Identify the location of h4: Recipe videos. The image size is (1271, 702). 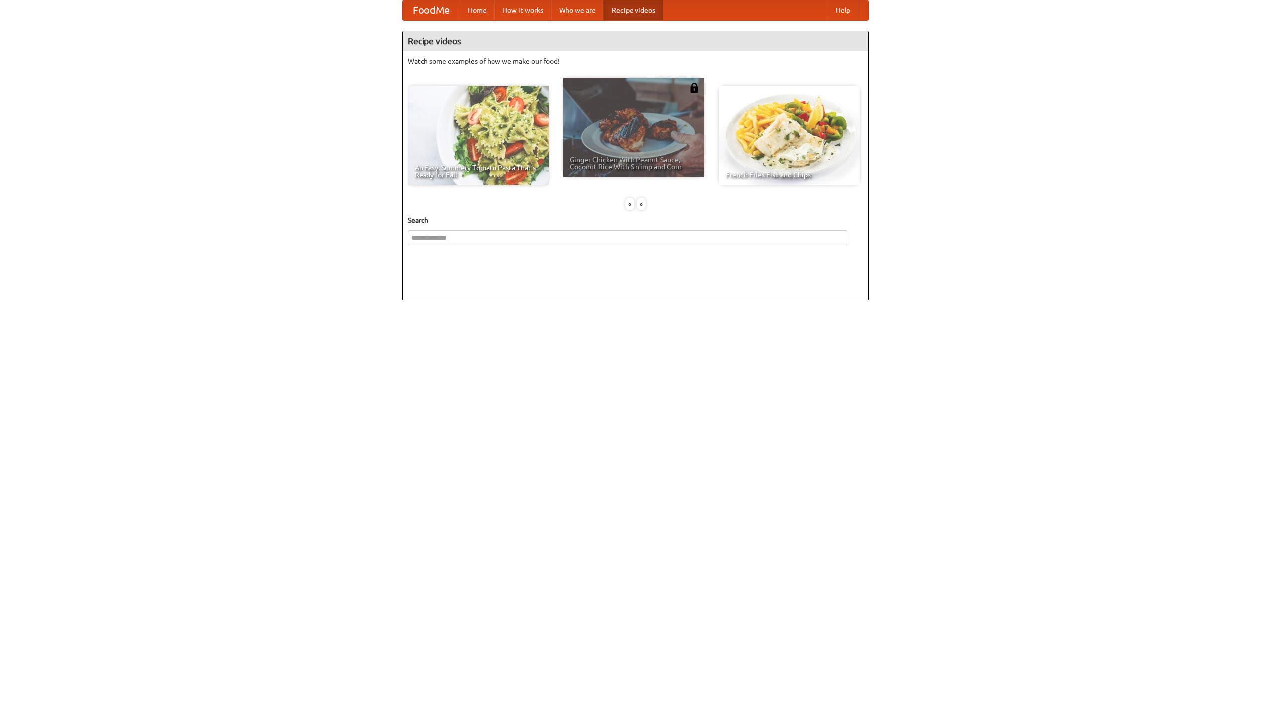
(635, 41).